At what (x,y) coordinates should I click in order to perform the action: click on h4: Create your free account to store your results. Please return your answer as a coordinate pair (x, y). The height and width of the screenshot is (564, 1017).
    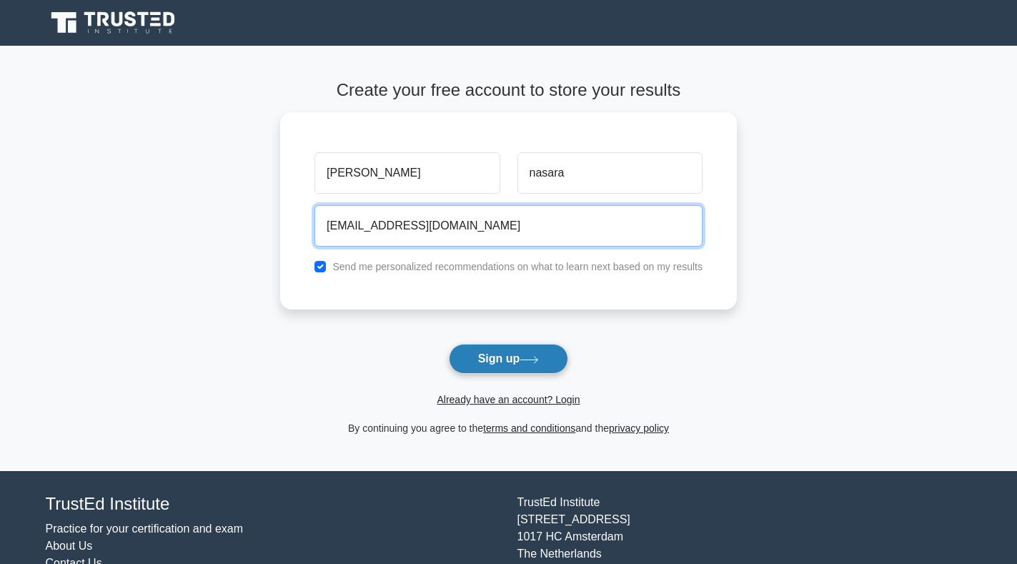
    Looking at the image, I should click on (508, 90).